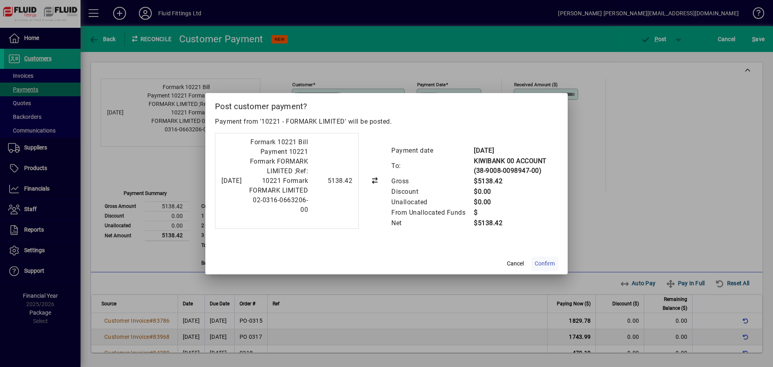 The image size is (773, 367). What do you see at coordinates (432, 181) in the screenshot?
I see `td: Gross` at bounding box center [432, 181].